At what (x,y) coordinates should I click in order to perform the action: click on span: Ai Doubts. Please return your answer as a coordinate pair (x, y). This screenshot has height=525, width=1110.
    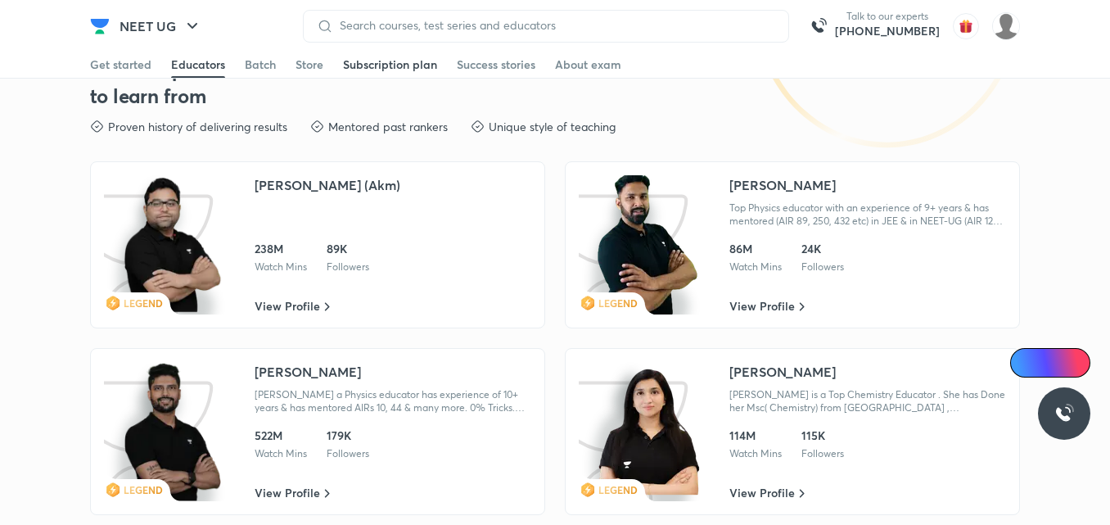
    Looking at the image, I should click on (1058, 363).